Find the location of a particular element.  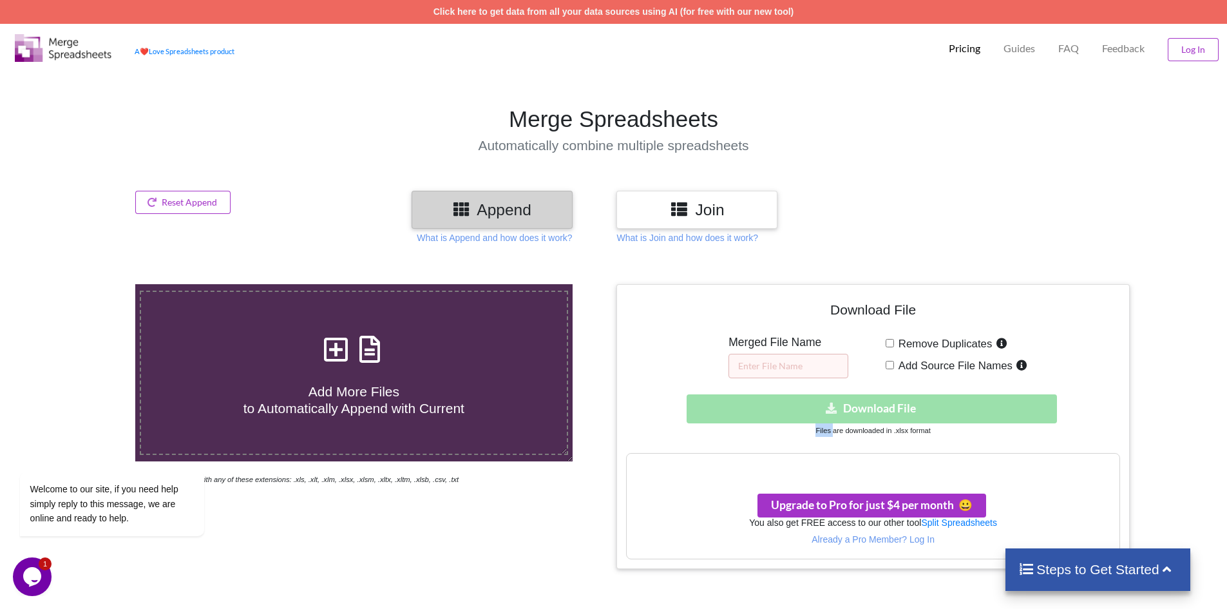

span: smile is located at coordinates (963, 504).